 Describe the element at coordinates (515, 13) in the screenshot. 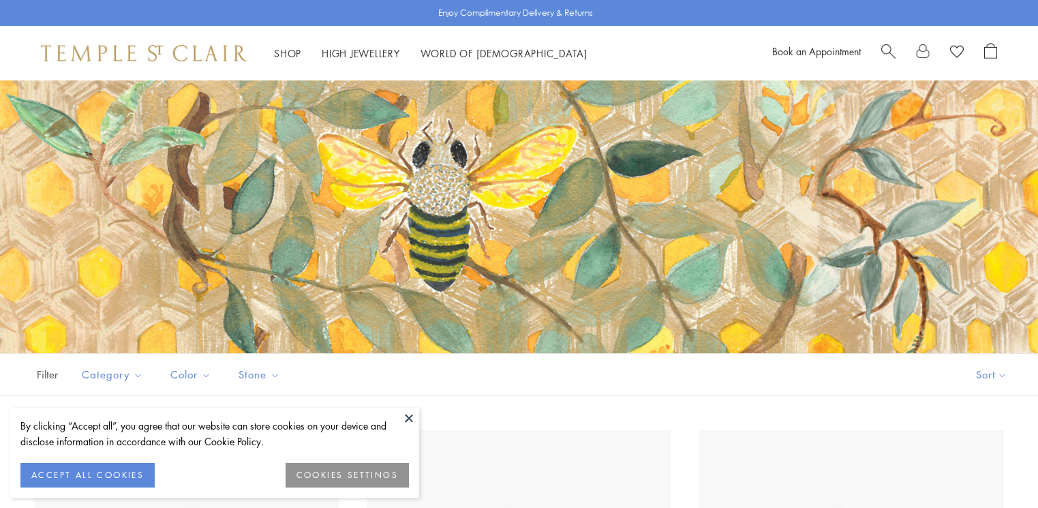

I see `p: Enjoy Complimentary Delivery & Returns` at that location.